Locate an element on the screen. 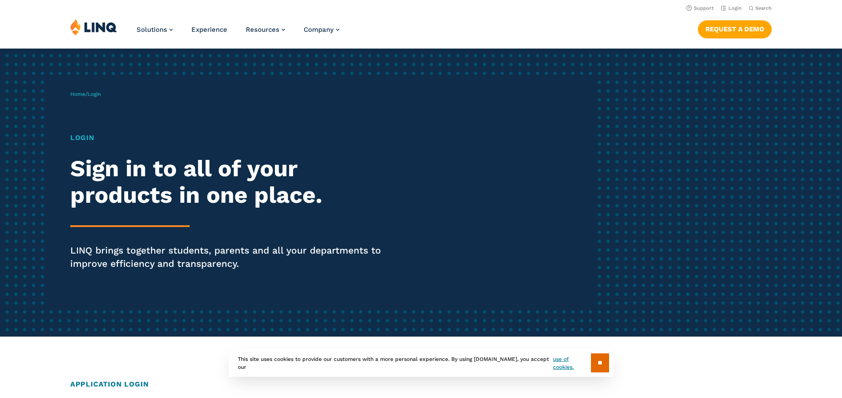 This screenshot has width=842, height=398. a: Home is located at coordinates (78, 94).